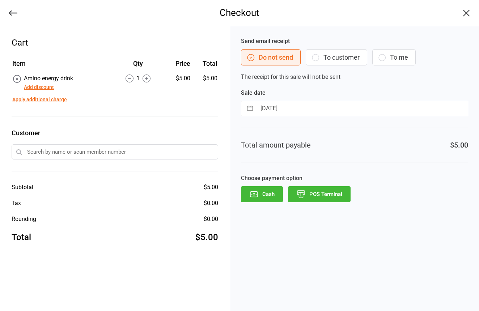 The height and width of the screenshot is (311, 479). Describe the element at coordinates (138, 79) in the screenshot. I see `div: 1` at that location.